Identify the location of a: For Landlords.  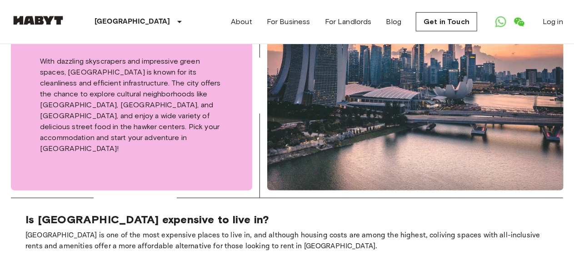
(348, 22).